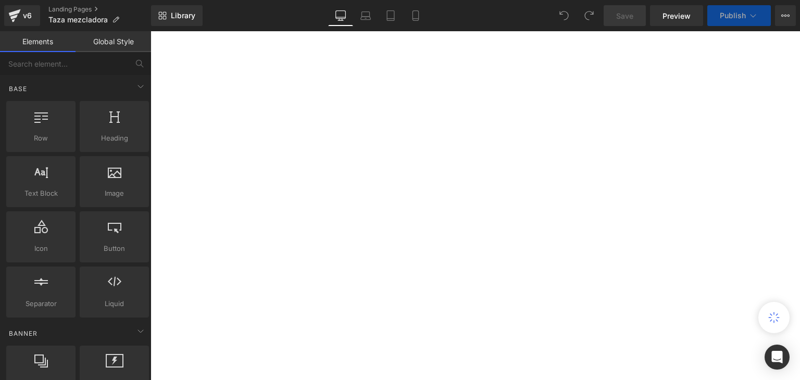 Image resolution: width=800 pixels, height=380 pixels. What do you see at coordinates (733, 16) in the screenshot?
I see `span: Publish` at bounding box center [733, 16].